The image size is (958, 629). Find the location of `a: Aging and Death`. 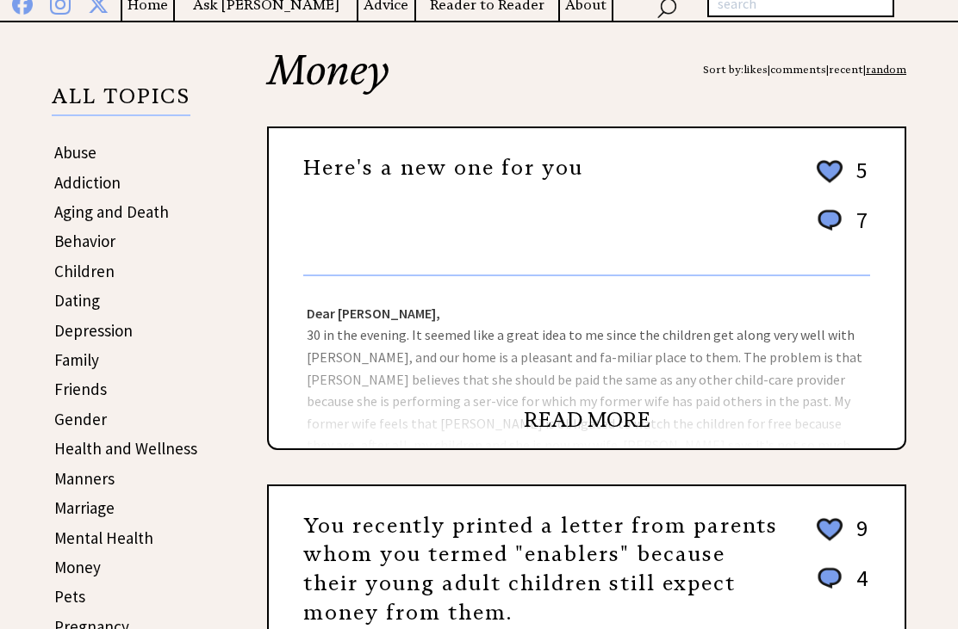

a: Aging and Death is located at coordinates (111, 212).